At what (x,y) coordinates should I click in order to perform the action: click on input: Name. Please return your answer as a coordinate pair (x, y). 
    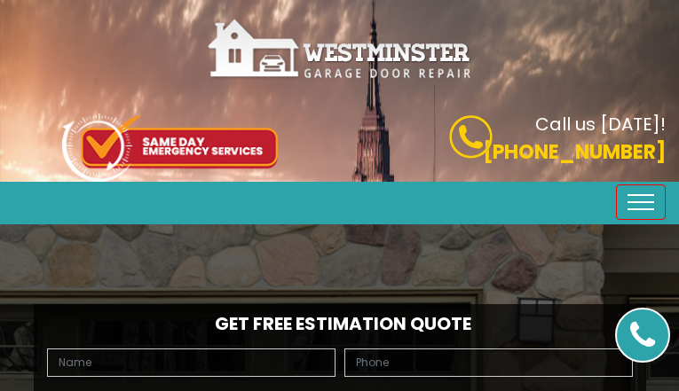
    Looking at the image, I should click on (191, 363).